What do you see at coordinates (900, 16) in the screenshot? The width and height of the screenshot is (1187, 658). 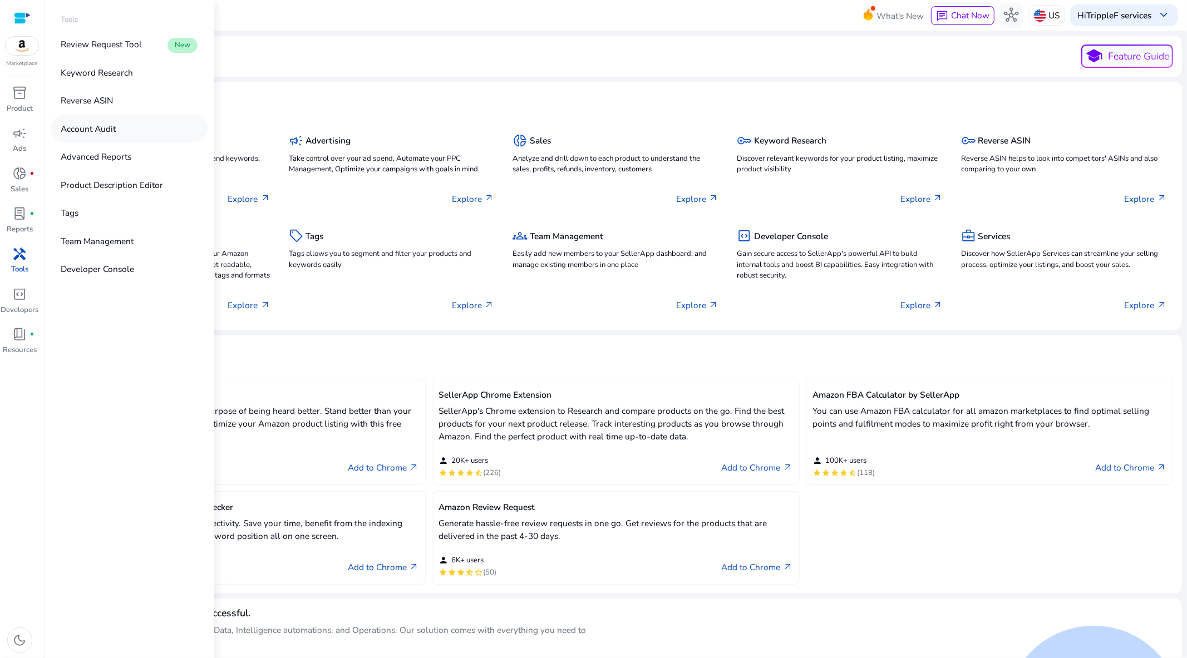 I see `span: What's New` at bounding box center [900, 16].